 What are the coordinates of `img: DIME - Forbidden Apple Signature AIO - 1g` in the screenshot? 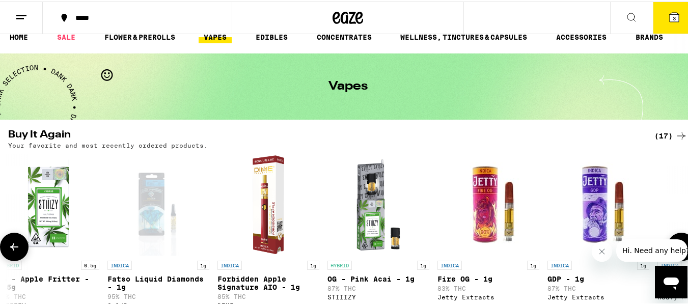 It's located at (268, 203).